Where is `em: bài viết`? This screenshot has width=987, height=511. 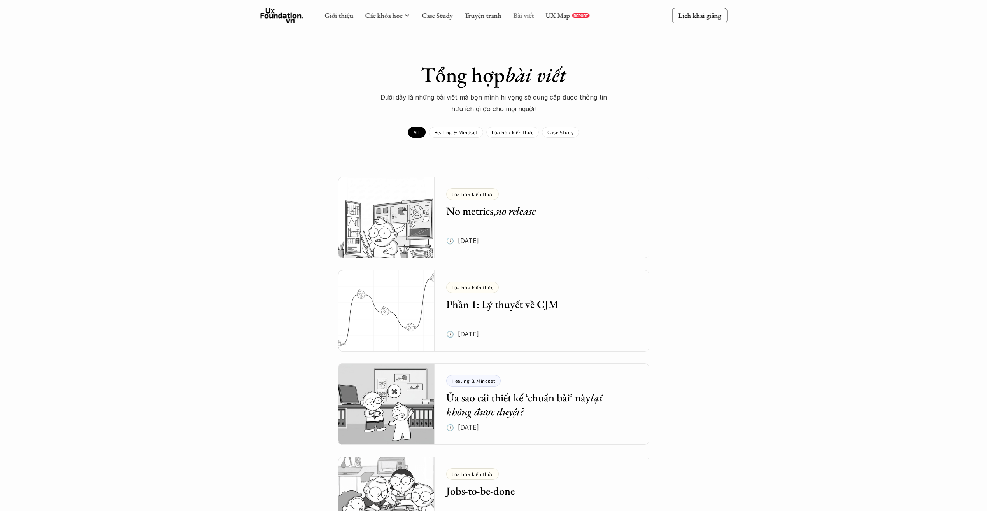 em: bài viết is located at coordinates (535, 75).